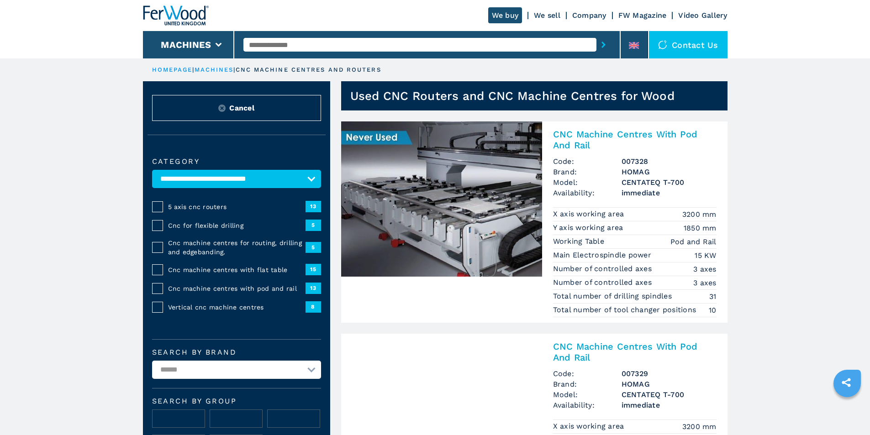 This screenshot has width=870, height=435. I want to click on button: ResetCancel, so click(237, 108).